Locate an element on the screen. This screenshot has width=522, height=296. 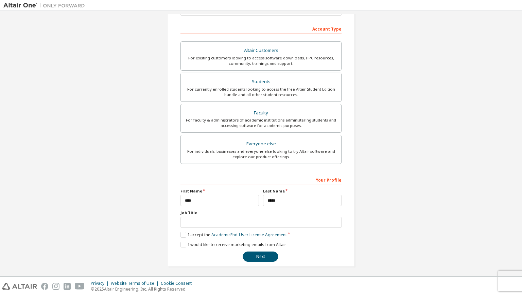
button: Next is located at coordinates (260, 257).